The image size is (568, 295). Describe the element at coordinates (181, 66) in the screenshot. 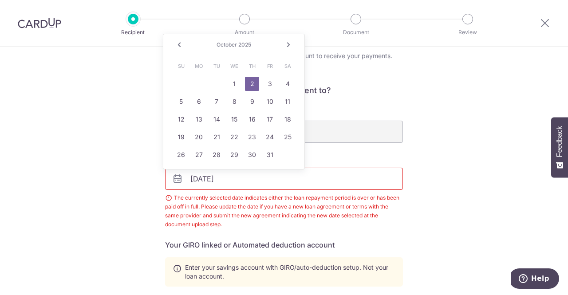

I see `span: Sunday` at that location.